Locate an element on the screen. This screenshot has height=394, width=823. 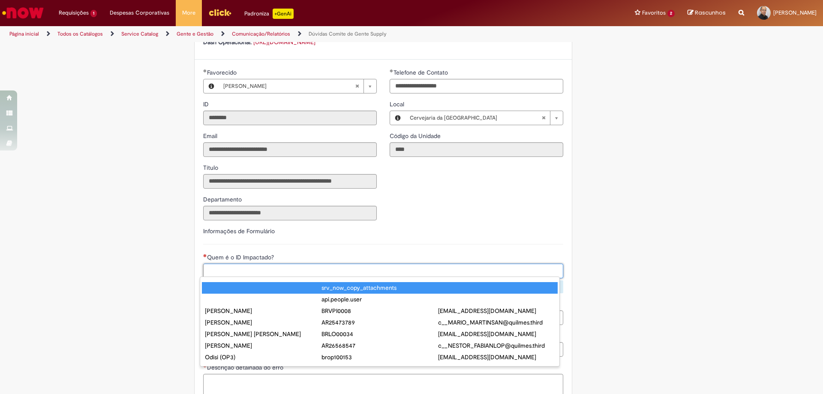
div: Odisi (OP3) is located at coordinates (263, 357).